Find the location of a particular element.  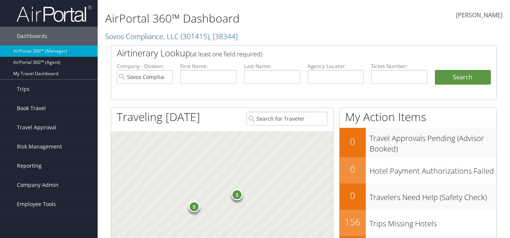

span: ( 301415 ) is located at coordinates (195, 36).